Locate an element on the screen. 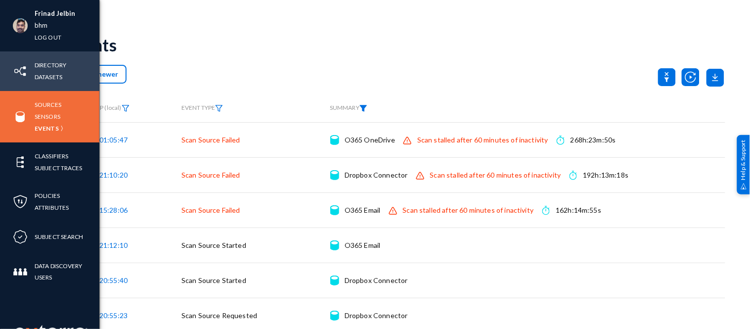  a: Log out is located at coordinates (48, 37).